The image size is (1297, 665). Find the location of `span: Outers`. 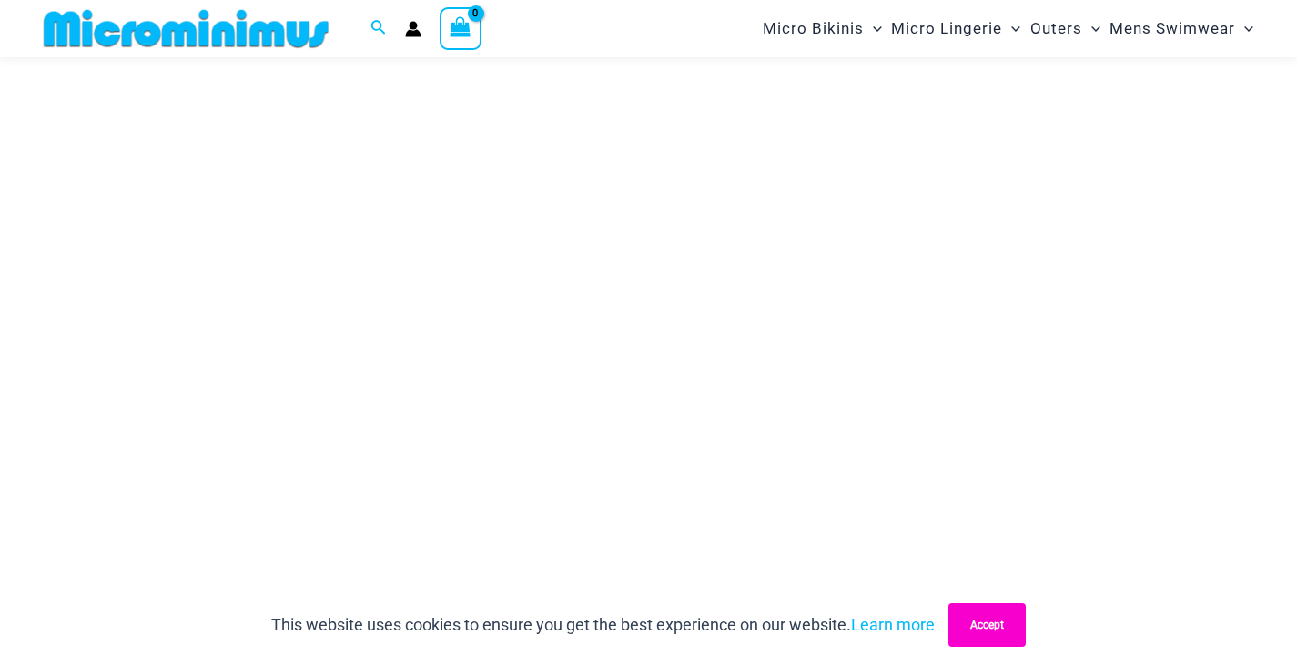

span: Outers is located at coordinates (1056, 28).